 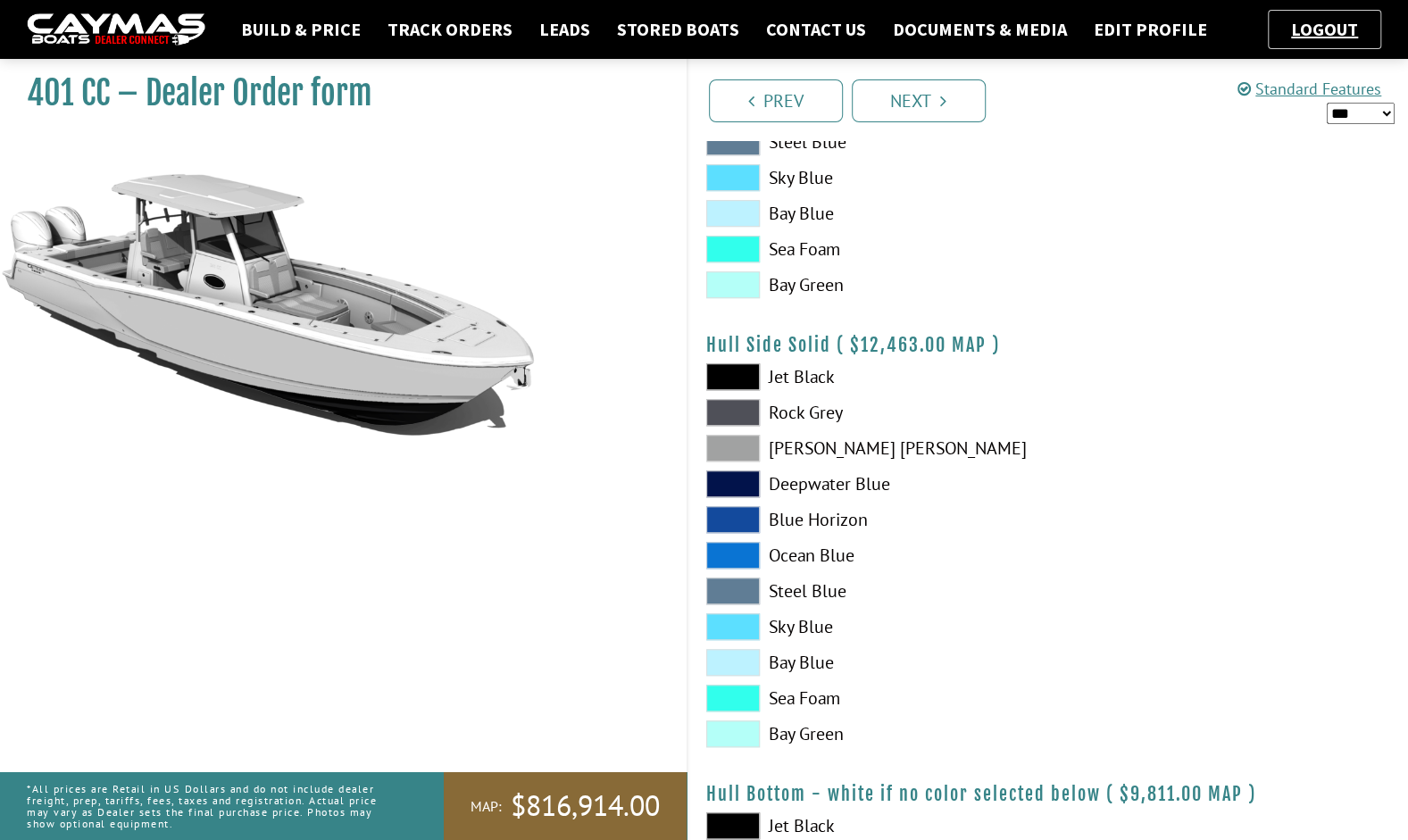 What do you see at coordinates (1048, 345) in the screenshot?
I see `h4: Hull Side Solid ( )` at bounding box center [1048, 345].